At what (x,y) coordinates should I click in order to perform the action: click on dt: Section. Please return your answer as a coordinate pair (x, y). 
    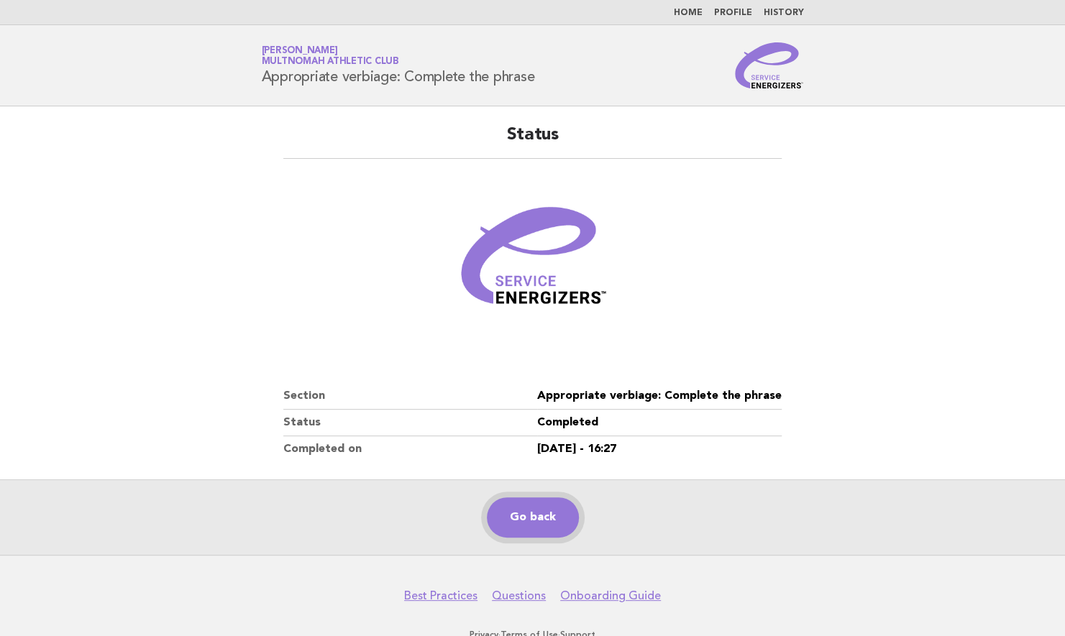
    Looking at the image, I should click on (410, 396).